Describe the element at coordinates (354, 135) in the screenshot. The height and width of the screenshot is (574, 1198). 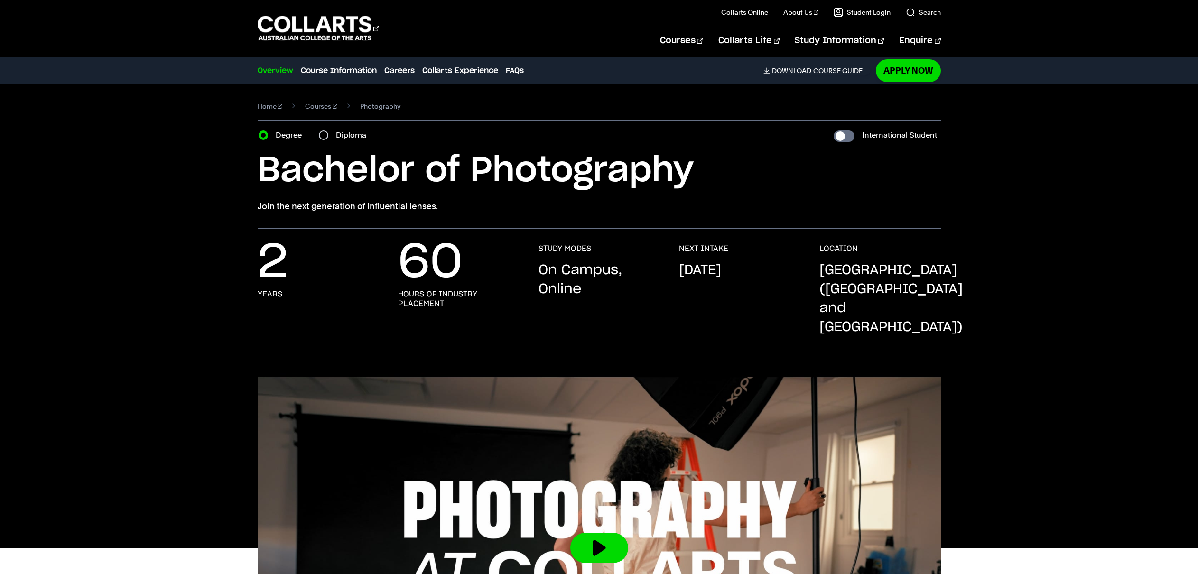
I see `label: Diploma` at that location.